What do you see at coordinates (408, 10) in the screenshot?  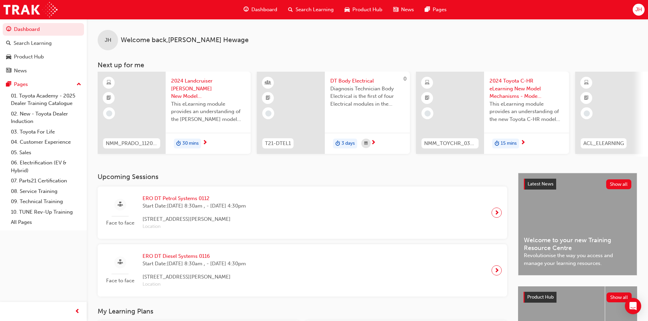 I see `span: News` at bounding box center [408, 10].